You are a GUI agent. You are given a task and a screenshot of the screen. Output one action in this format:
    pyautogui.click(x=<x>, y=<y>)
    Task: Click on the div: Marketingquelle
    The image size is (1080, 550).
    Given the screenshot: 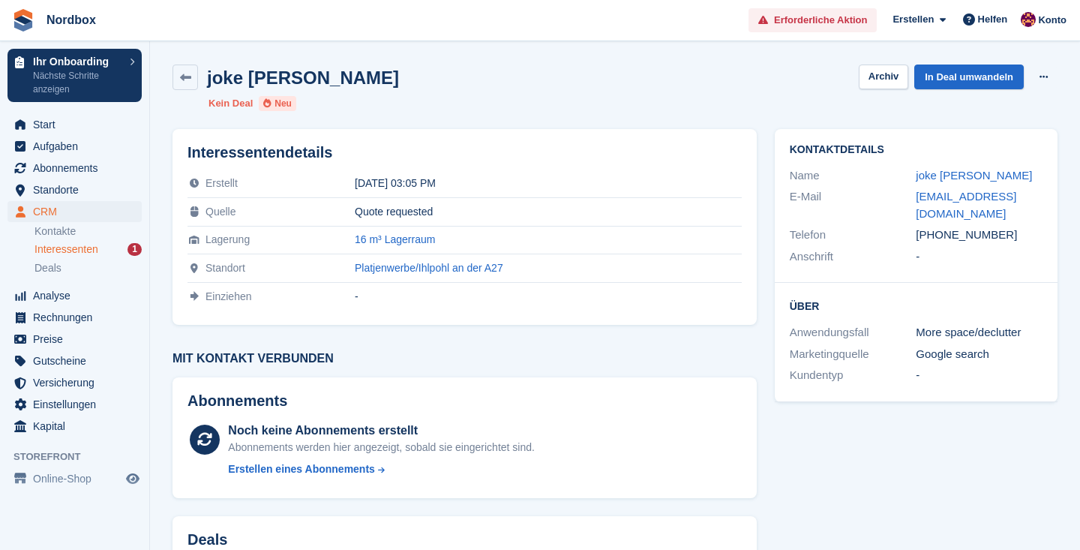 What is the action you would take?
    pyautogui.click(x=852, y=354)
    